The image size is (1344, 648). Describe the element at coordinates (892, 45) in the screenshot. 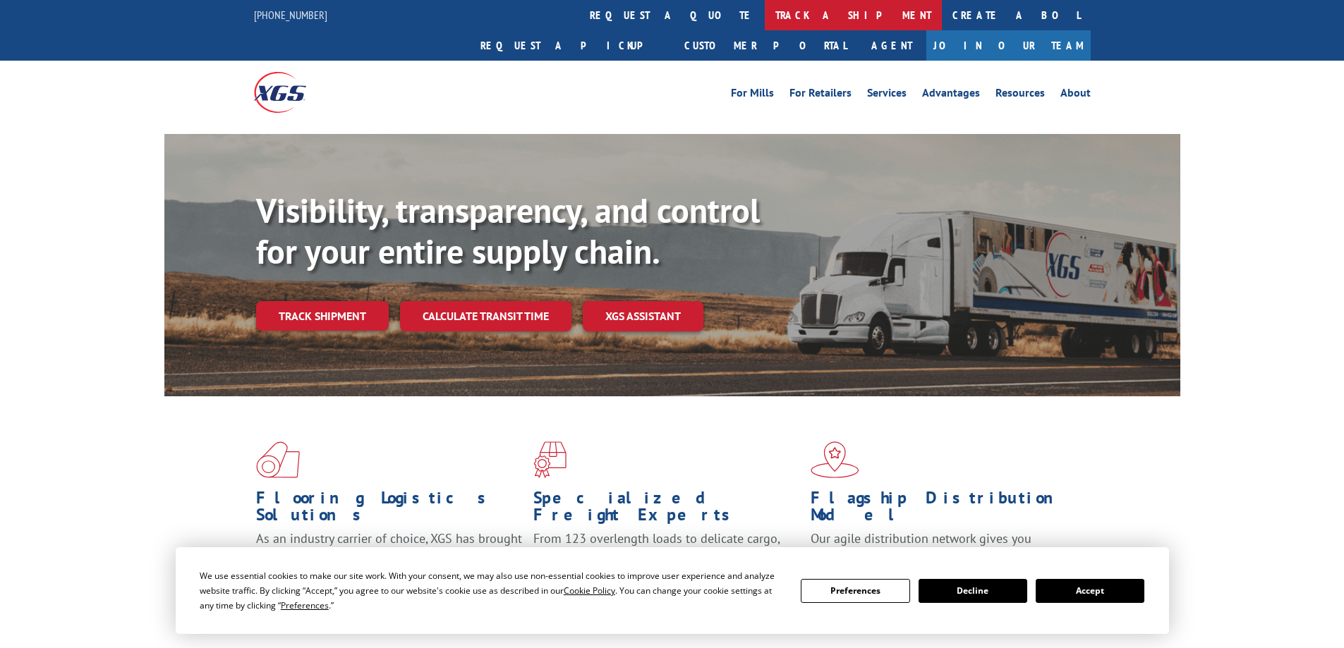

I see `a: Agent` at that location.